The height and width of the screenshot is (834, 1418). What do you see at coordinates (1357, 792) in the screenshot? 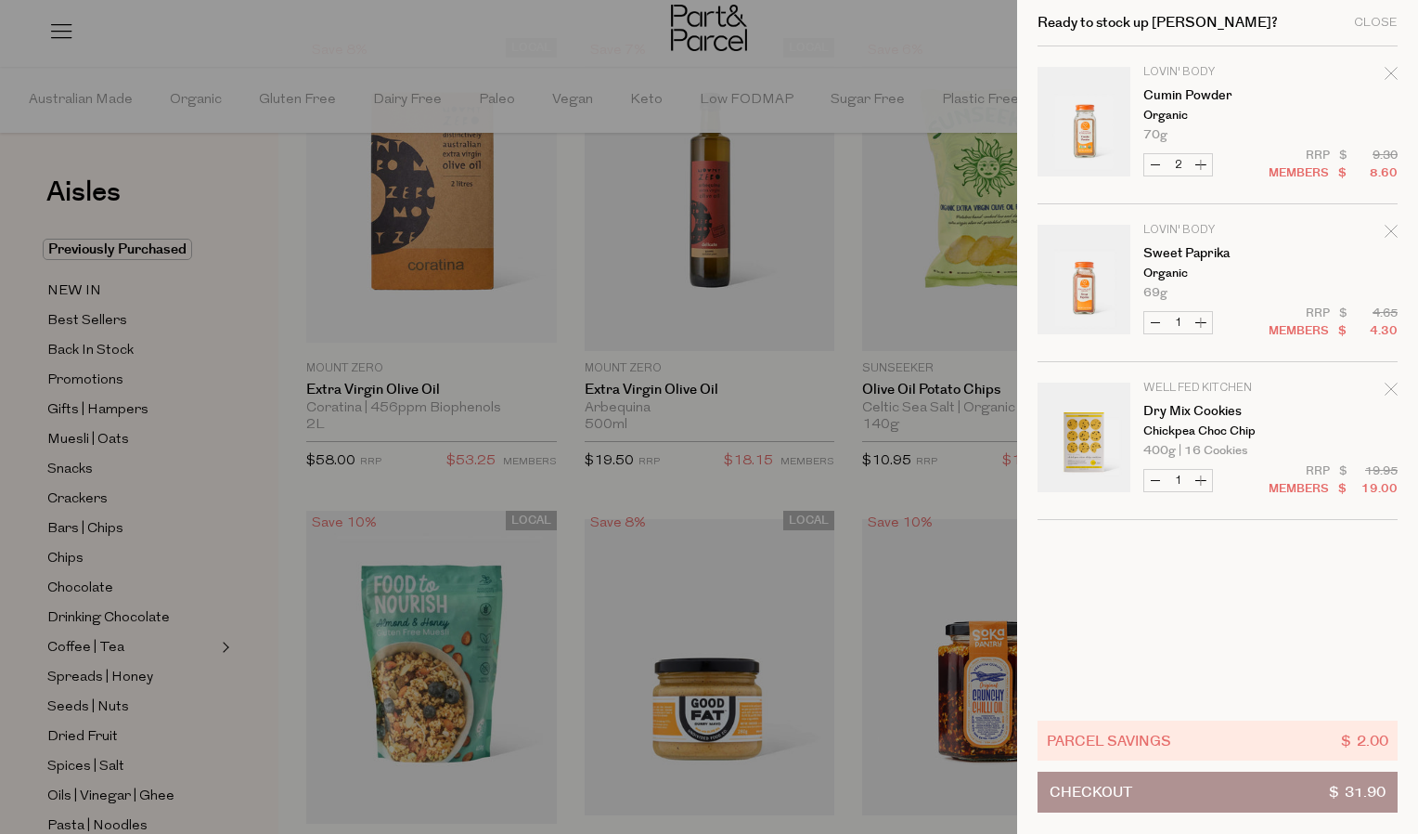
I see `span: $ 31.90` at bounding box center [1357, 792].